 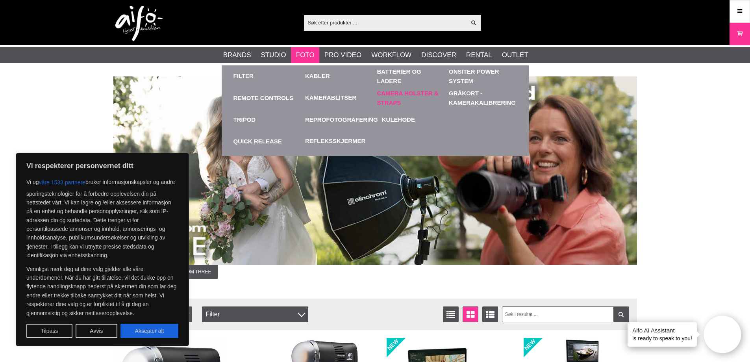 What do you see at coordinates (255, 314) in the screenshot?
I see `div: Filter` at bounding box center [255, 314].